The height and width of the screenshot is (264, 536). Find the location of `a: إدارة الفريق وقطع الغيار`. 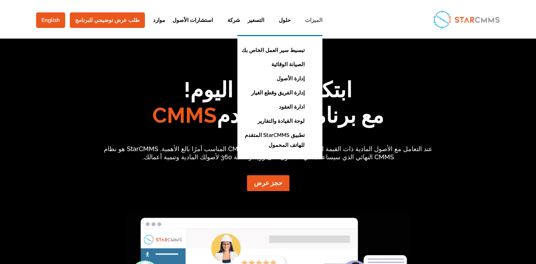

a: إدارة الفريق وقطع الغيار is located at coordinates (275, 93).